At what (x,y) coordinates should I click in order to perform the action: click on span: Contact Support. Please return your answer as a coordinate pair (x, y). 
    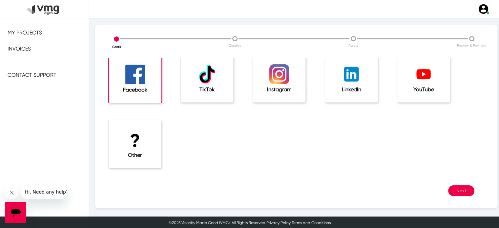
    Looking at the image, I should click on (32, 75).